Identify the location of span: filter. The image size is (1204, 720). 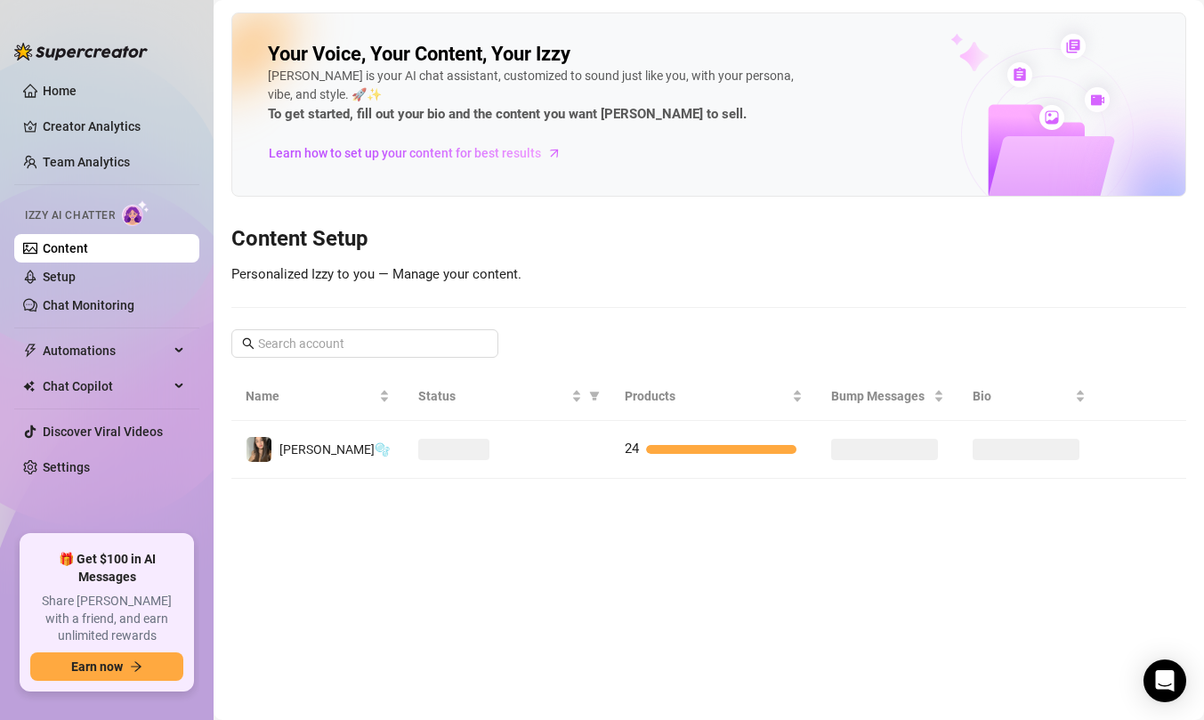
(594, 396).